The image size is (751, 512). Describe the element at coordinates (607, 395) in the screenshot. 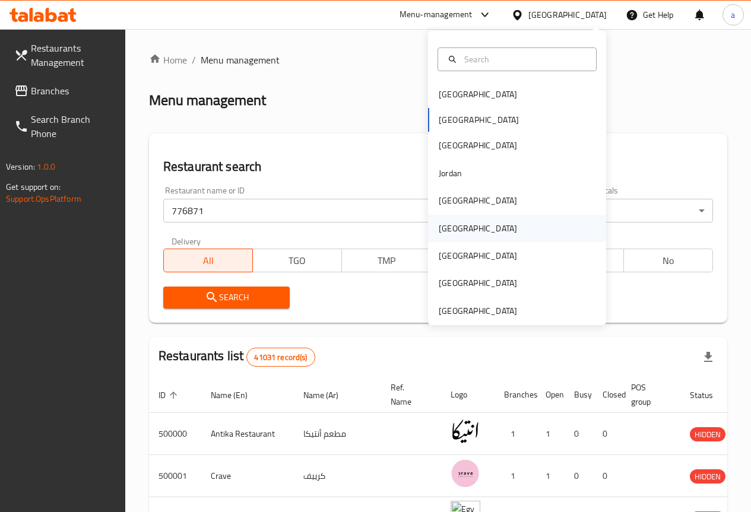

I see `th: Closed` at that location.